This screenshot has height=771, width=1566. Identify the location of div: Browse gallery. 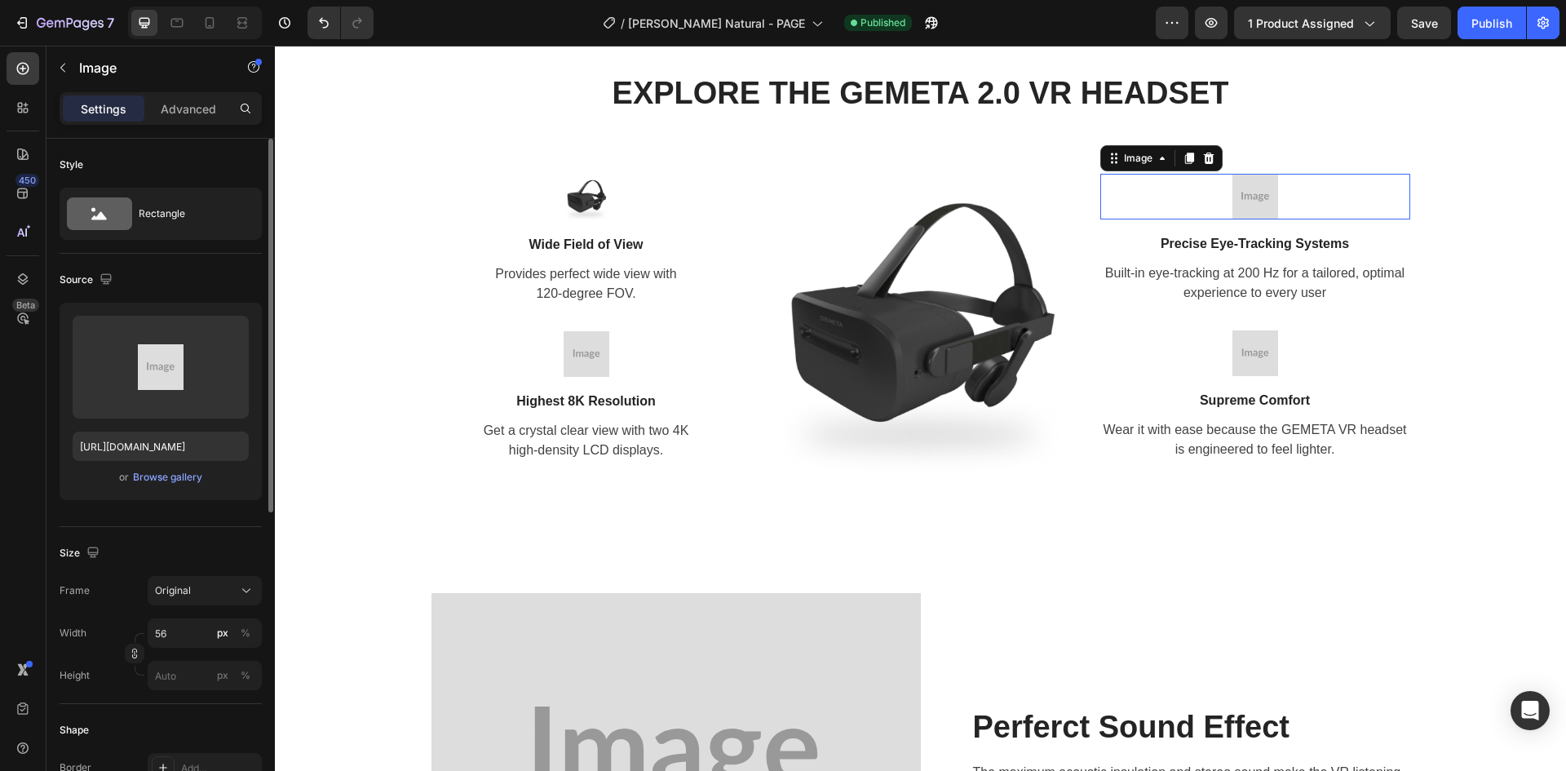
(167, 477).